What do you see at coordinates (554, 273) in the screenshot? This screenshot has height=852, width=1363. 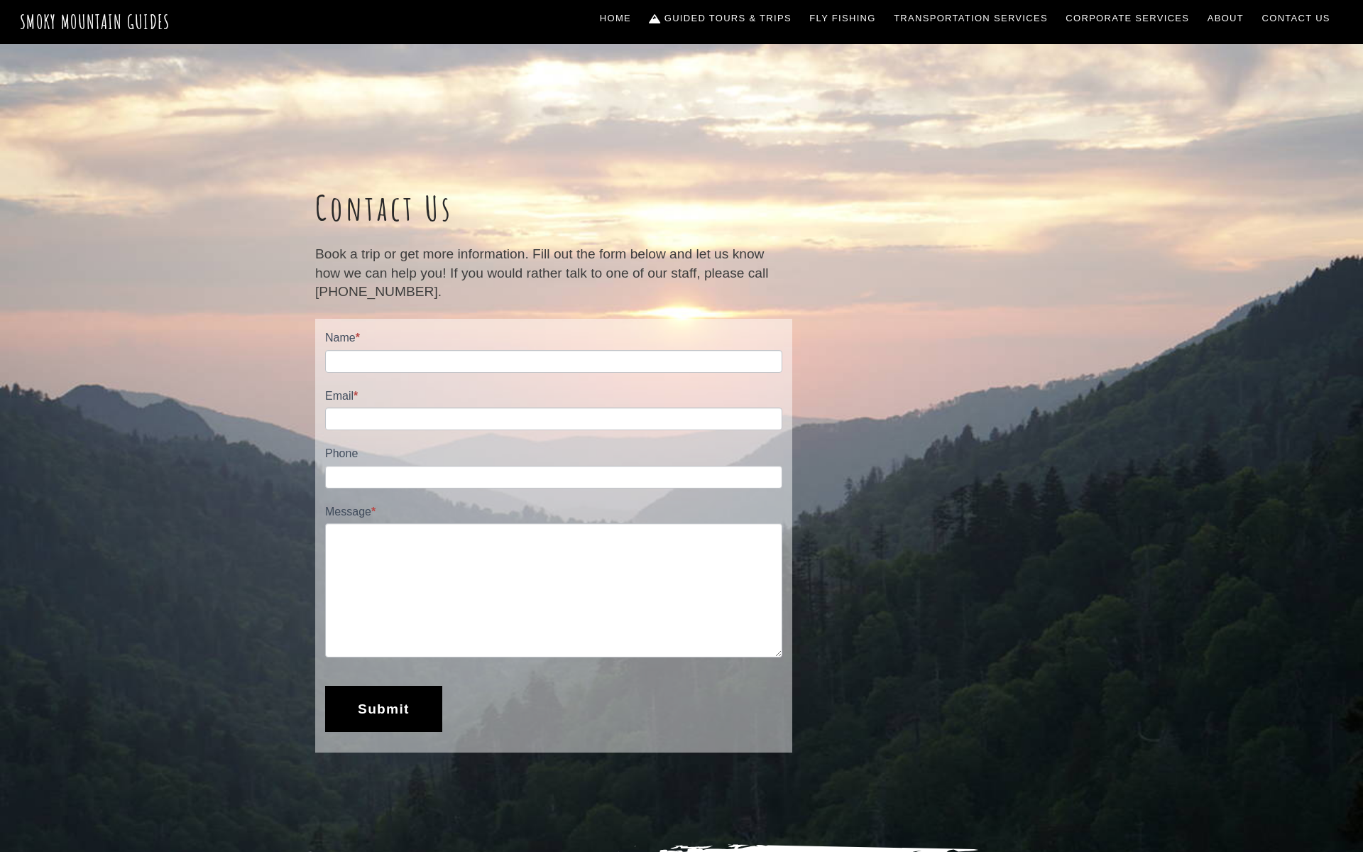 I see `p: Book a trip or get more information. Fill out the form below and let us know how we can help you!...` at bounding box center [554, 273].